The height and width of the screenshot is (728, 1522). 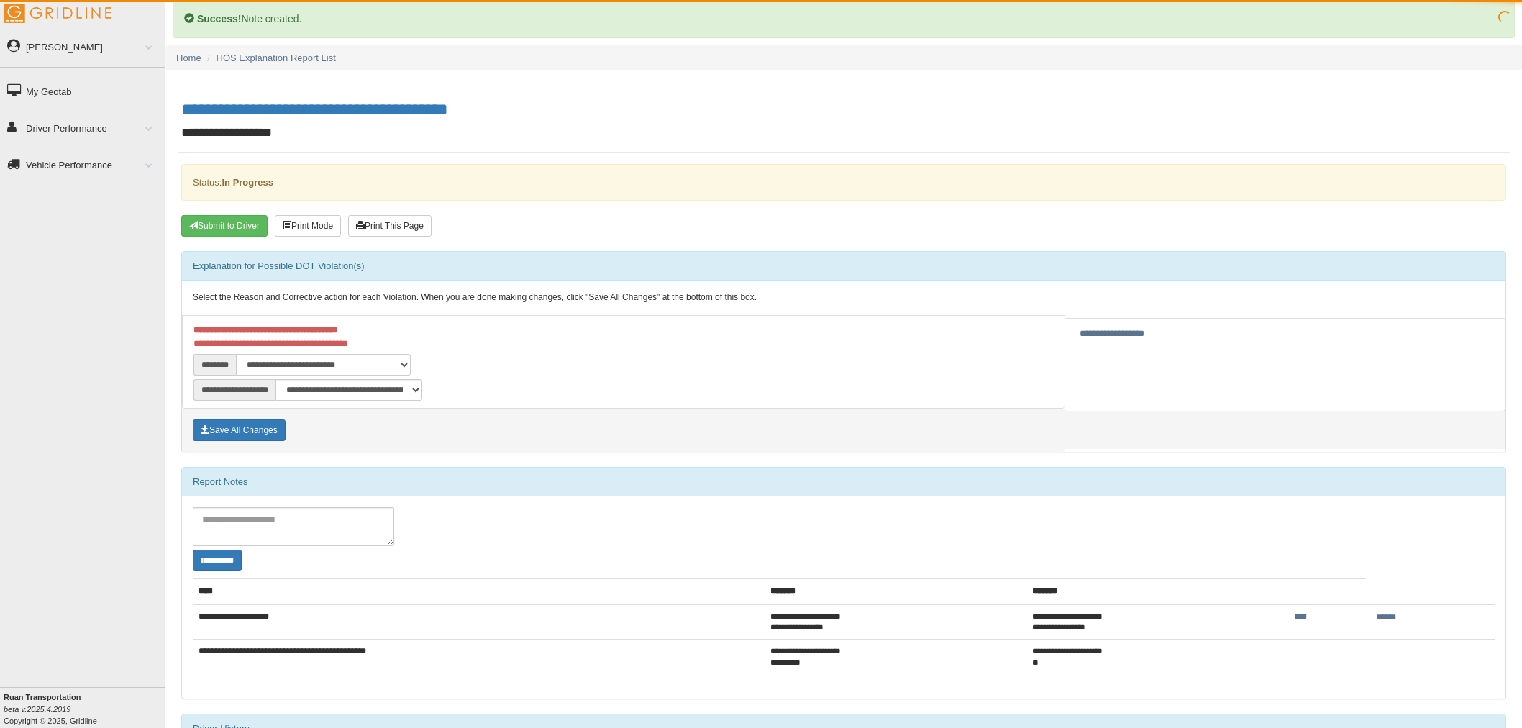 I want to click on a: HOS Explanation Report List, so click(x=276, y=58).